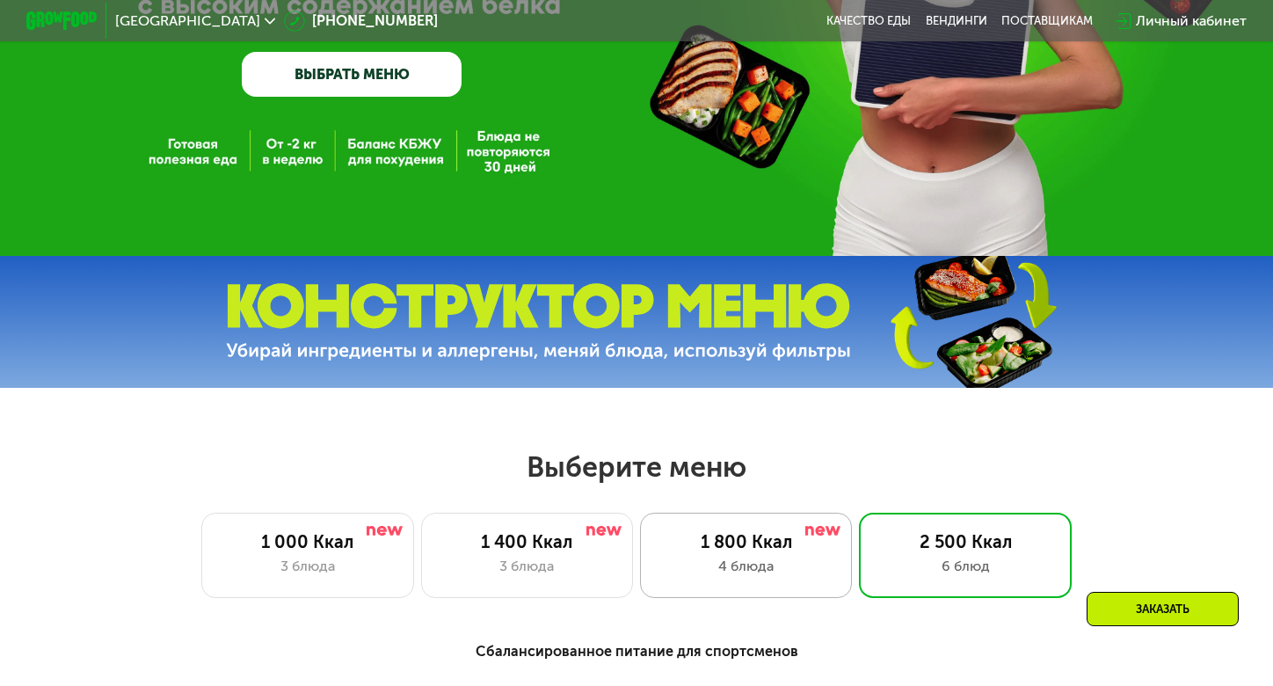 Image resolution: width=1273 pixels, height=686 pixels. Describe the element at coordinates (307, 542) in the screenshot. I see `div: 1 000 Ккал` at that location.